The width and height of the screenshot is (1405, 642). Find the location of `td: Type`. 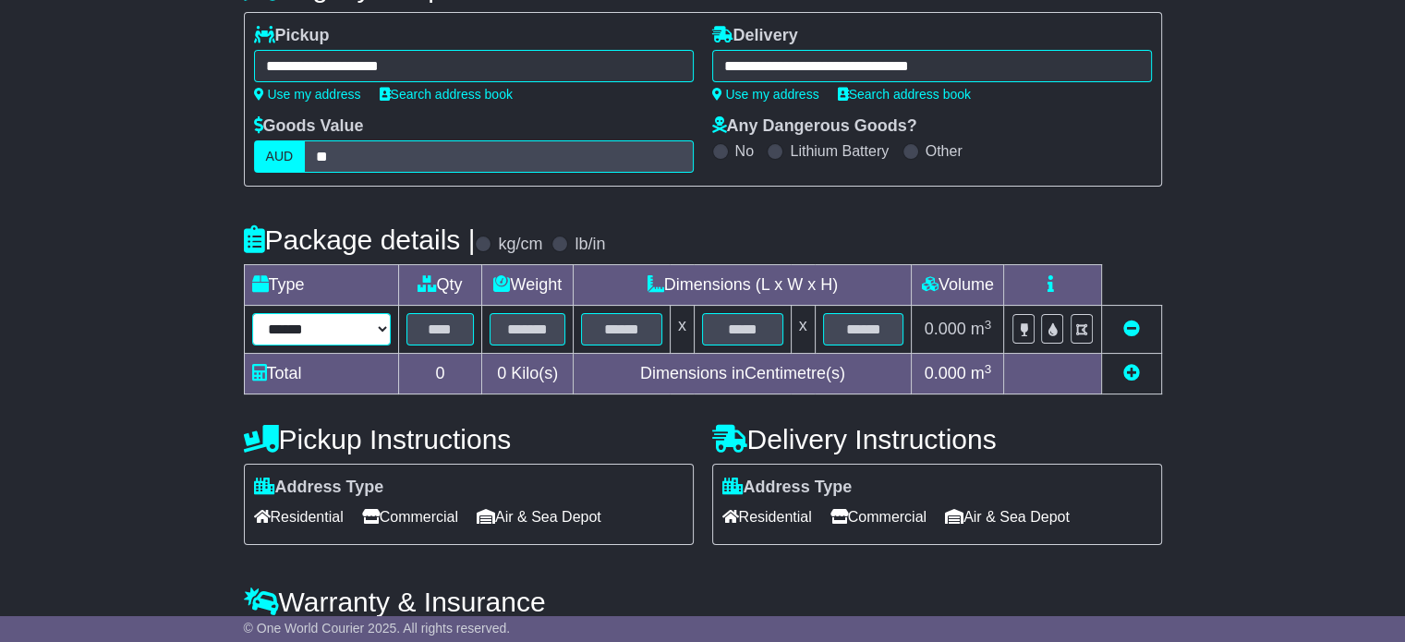

td: Type is located at coordinates (321, 285).